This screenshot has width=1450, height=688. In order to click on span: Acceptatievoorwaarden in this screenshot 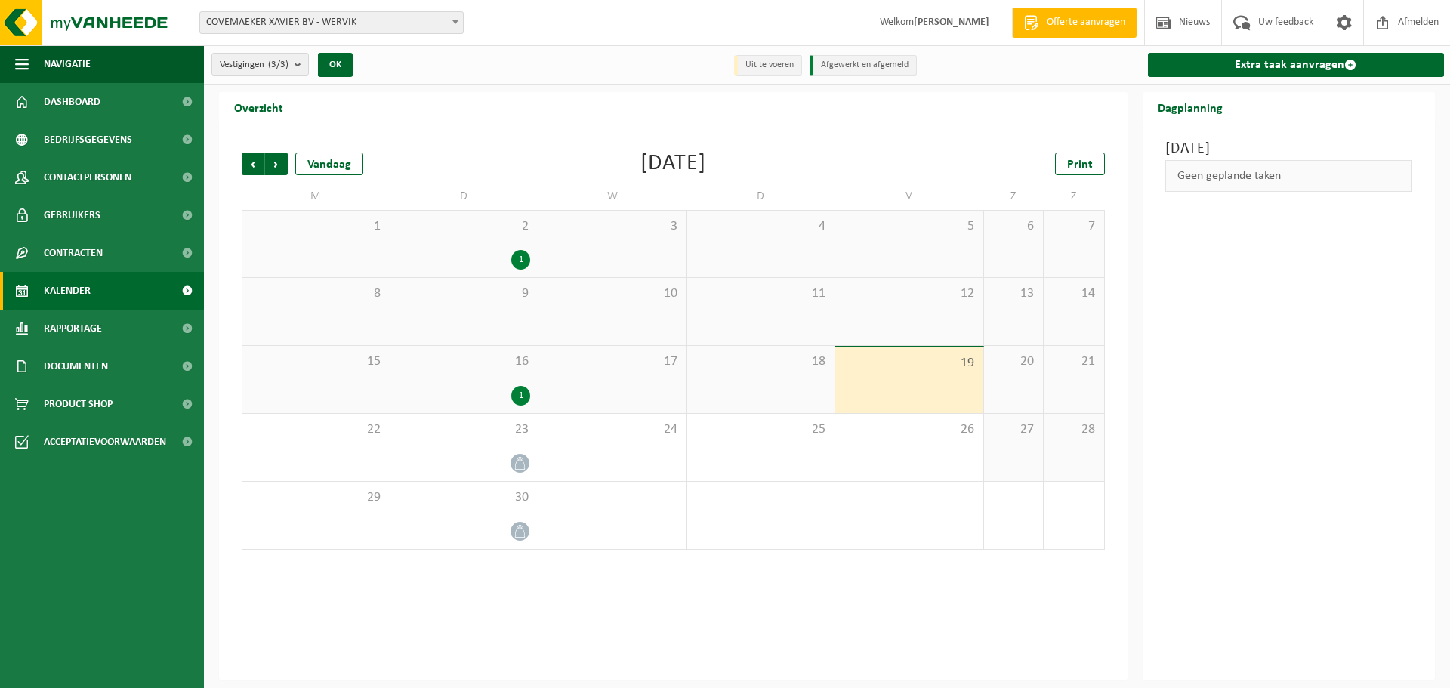, I will do `click(105, 442)`.